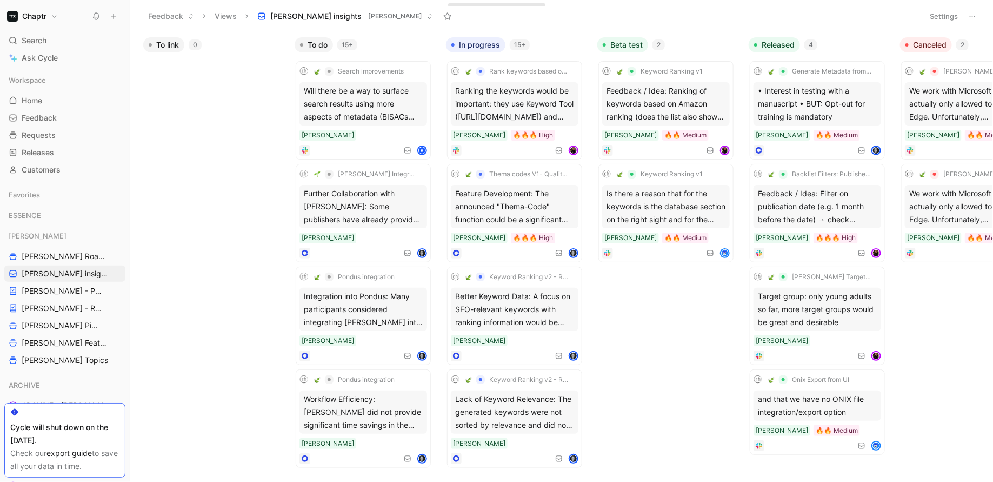  What do you see at coordinates (34, 16) in the screenshot?
I see `h1: Chaptr` at bounding box center [34, 16].